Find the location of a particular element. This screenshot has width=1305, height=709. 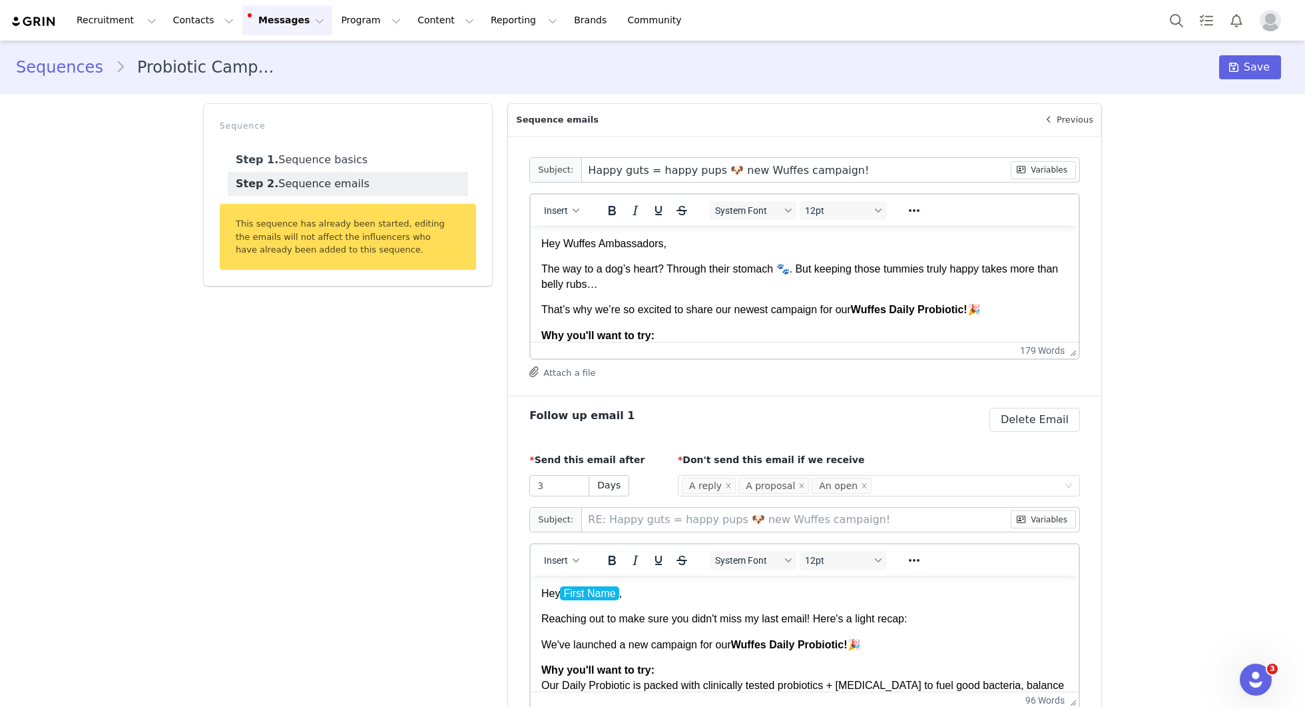

button: Reporting is located at coordinates (524, 20).